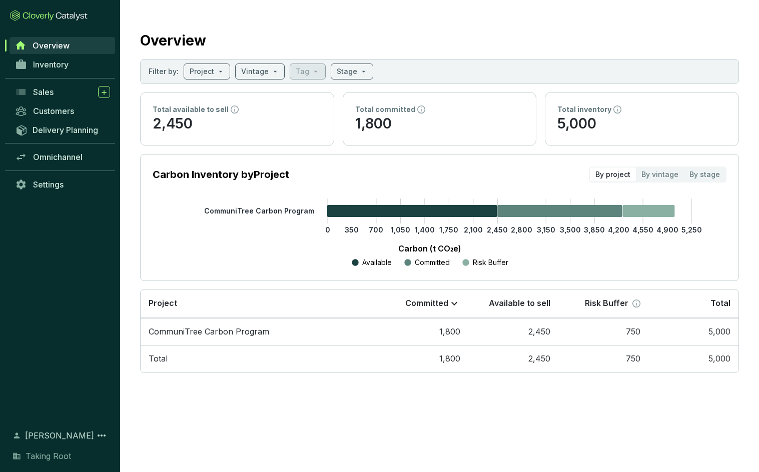 The width and height of the screenshot is (759, 472). What do you see at coordinates (63, 111) in the screenshot?
I see `a: Customers` at bounding box center [63, 111].